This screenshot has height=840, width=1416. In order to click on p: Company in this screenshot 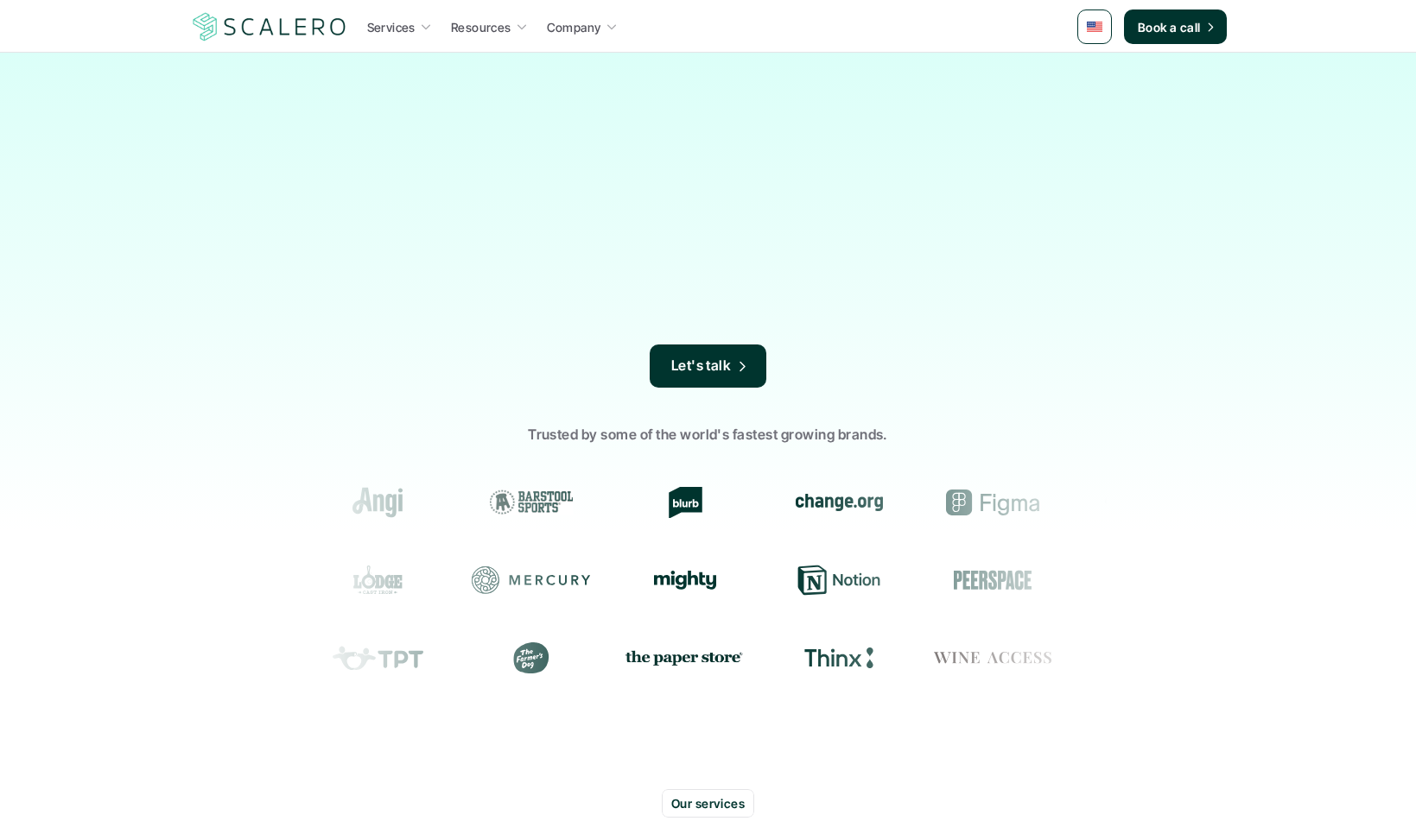, I will do `click(573, 27)`.